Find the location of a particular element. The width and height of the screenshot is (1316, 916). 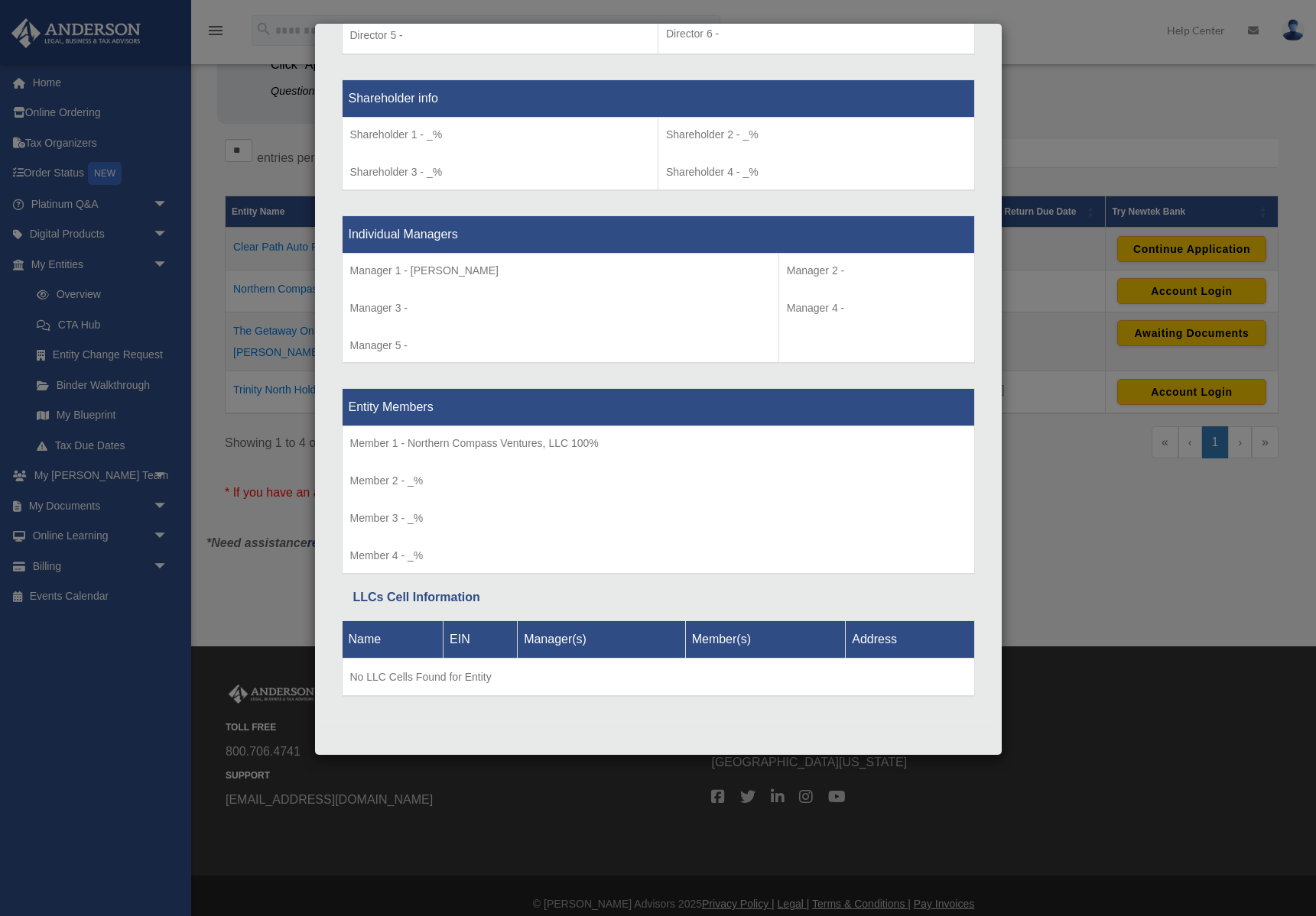

p: Director 6 - is located at coordinates (816, 34).